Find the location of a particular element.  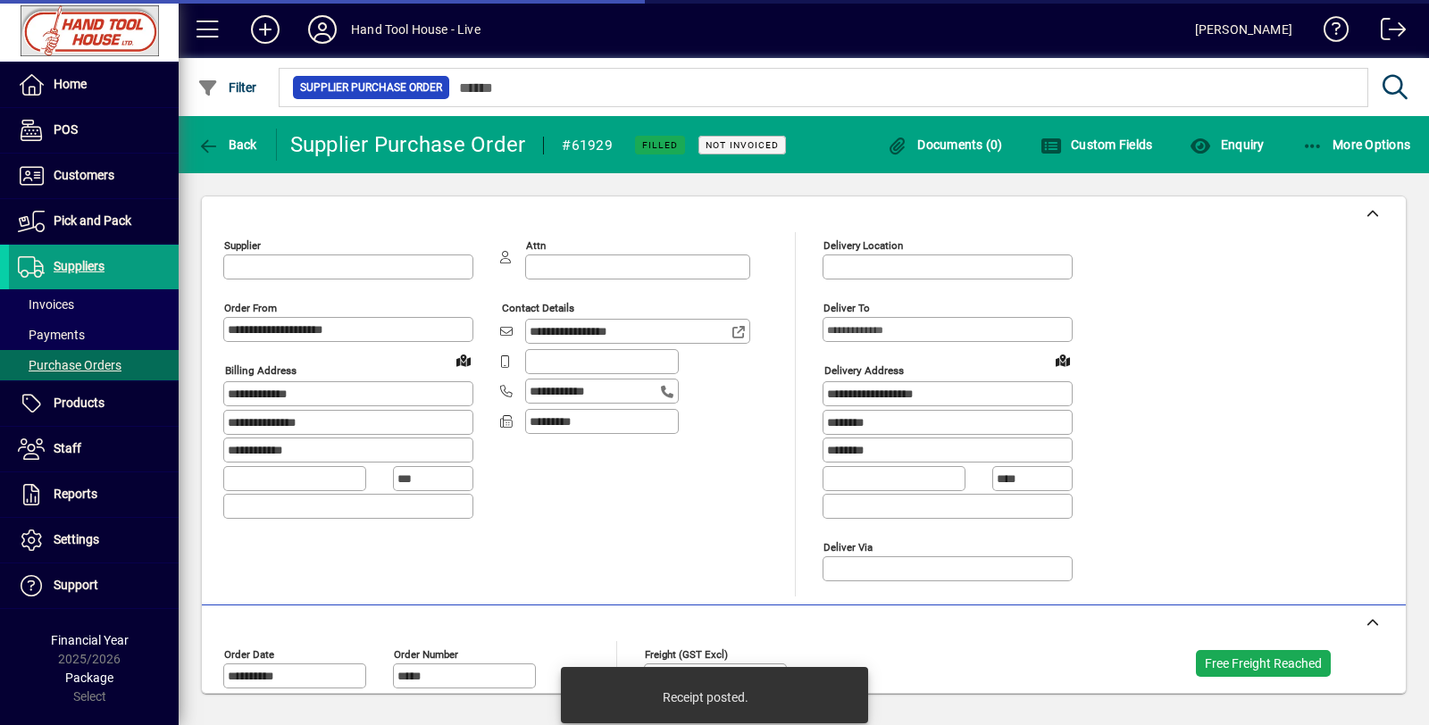

span: Purchase Orders is located at coordinates (70, 365).